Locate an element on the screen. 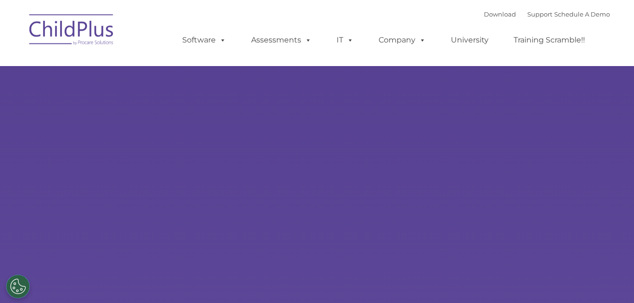 This screenshot has height=303, width=634. a: Schedule A Demo is located at coordinates (582, 14).